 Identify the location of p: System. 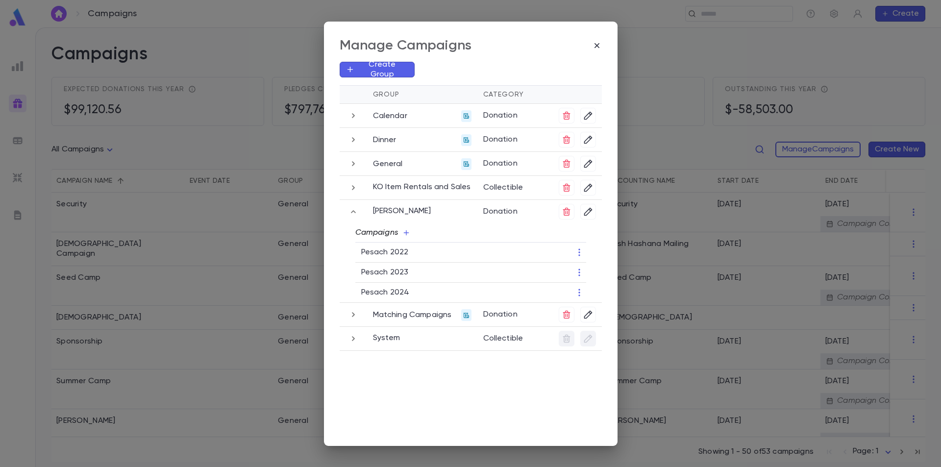
(387, 338).